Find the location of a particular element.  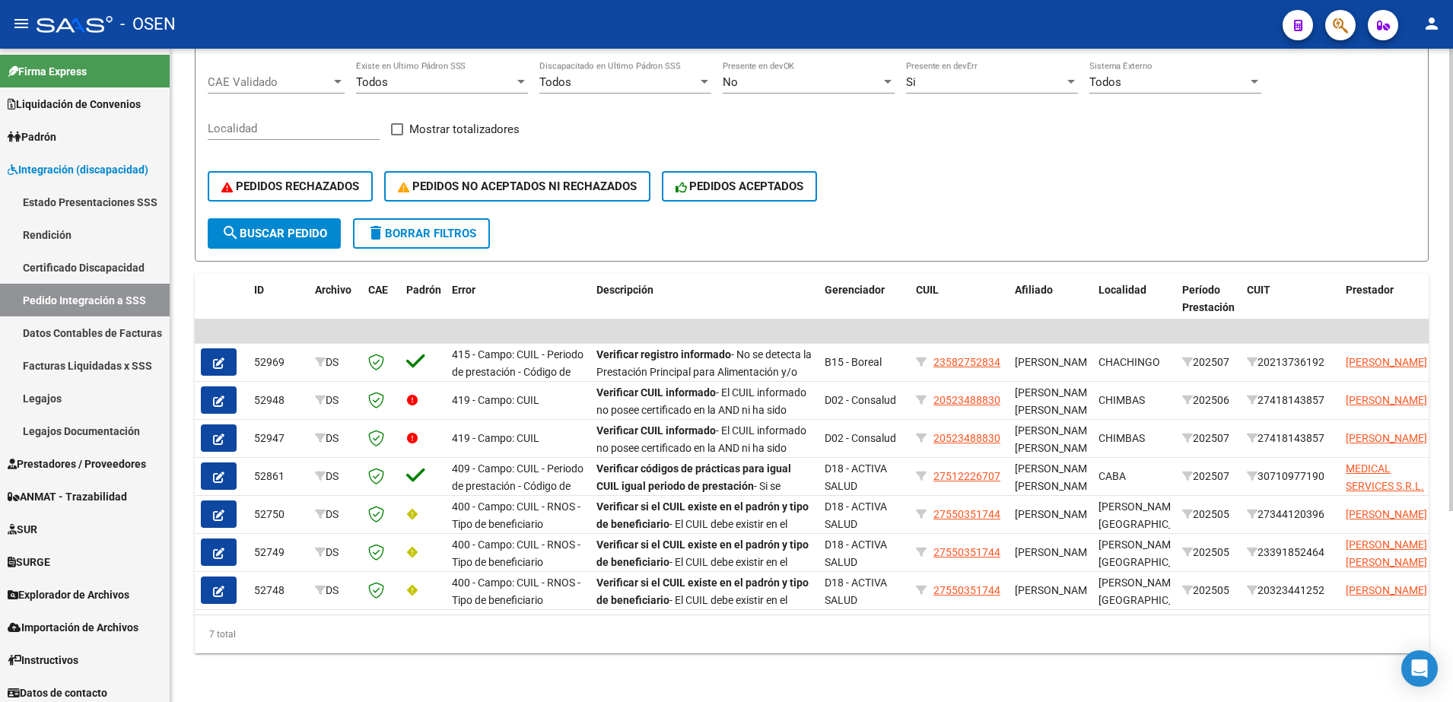

mat-icon: menu is located at coordinates (21, 24).